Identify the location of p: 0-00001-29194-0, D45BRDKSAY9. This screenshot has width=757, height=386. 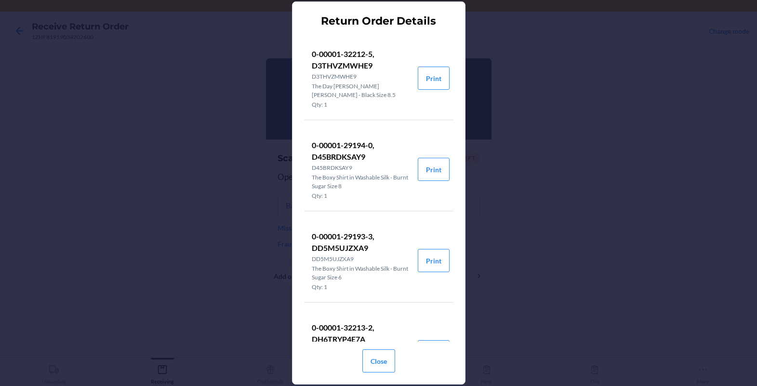
(361, 151).